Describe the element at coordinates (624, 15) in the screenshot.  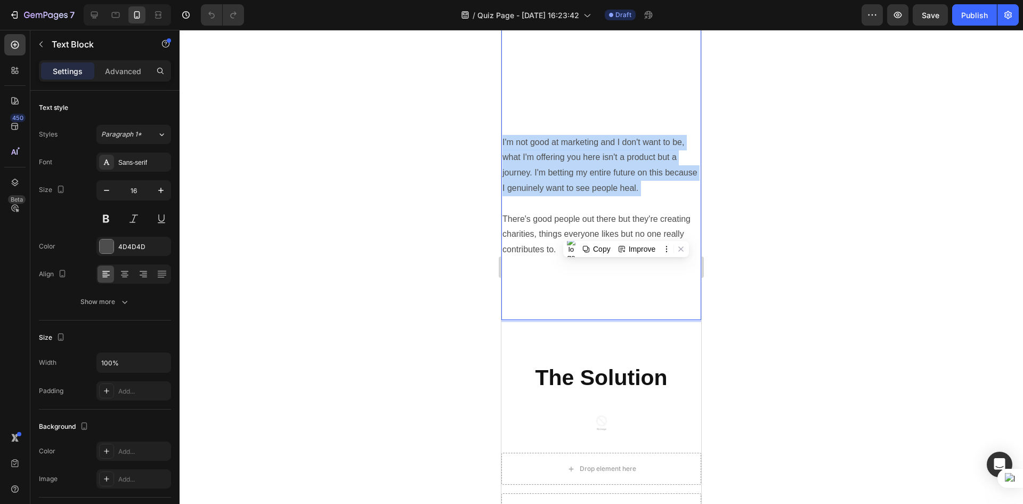
I see `span: Draft` at that location.